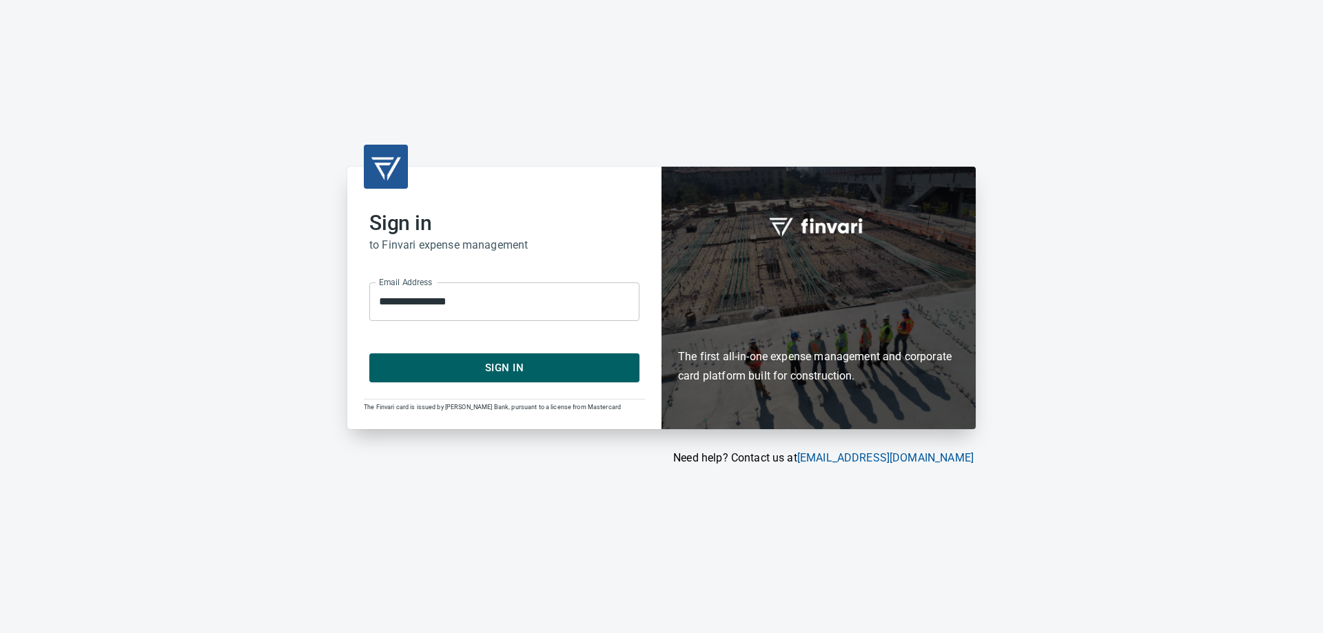  I want to click on h2: Sign in, so click(505, 223).